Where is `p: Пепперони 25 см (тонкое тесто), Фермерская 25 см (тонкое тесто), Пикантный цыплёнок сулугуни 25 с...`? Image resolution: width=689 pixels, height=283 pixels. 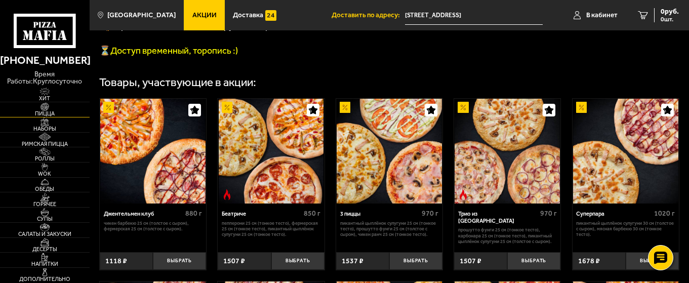
p: Пепперони 25 см (тонкое тесто), Фермерская 25 см (тонкое тесто), Пикантный цыплёнок сулугуни 25 с... is located at coordinates (271, 229).